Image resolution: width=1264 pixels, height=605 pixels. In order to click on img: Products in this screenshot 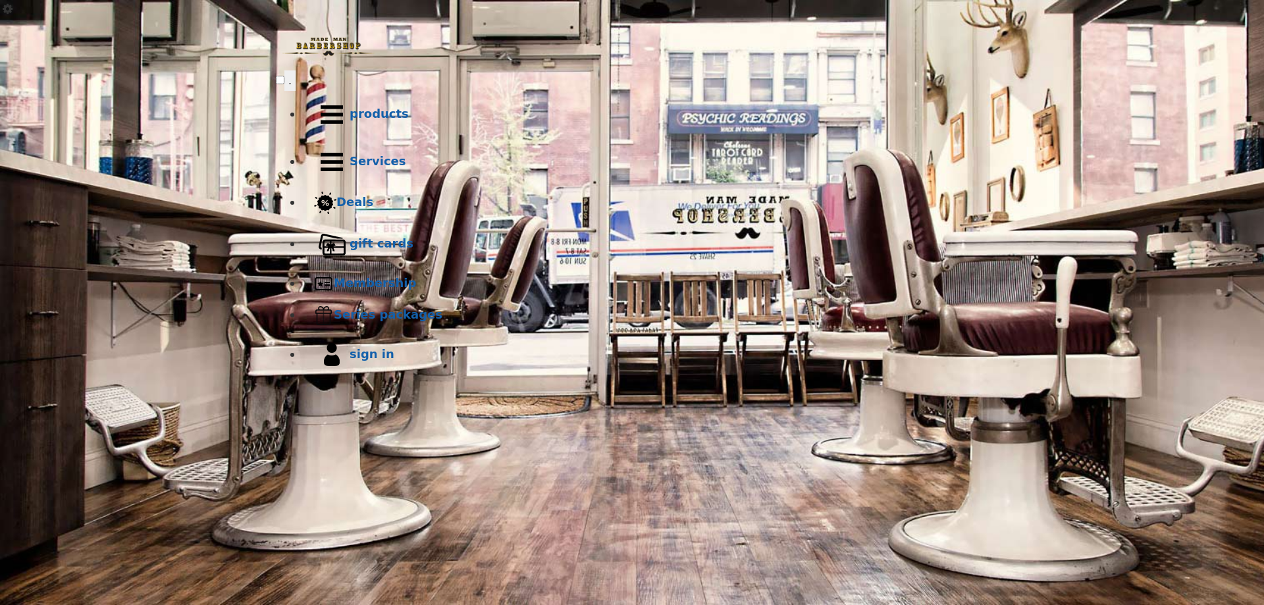, I will do `click(332, 115)`.